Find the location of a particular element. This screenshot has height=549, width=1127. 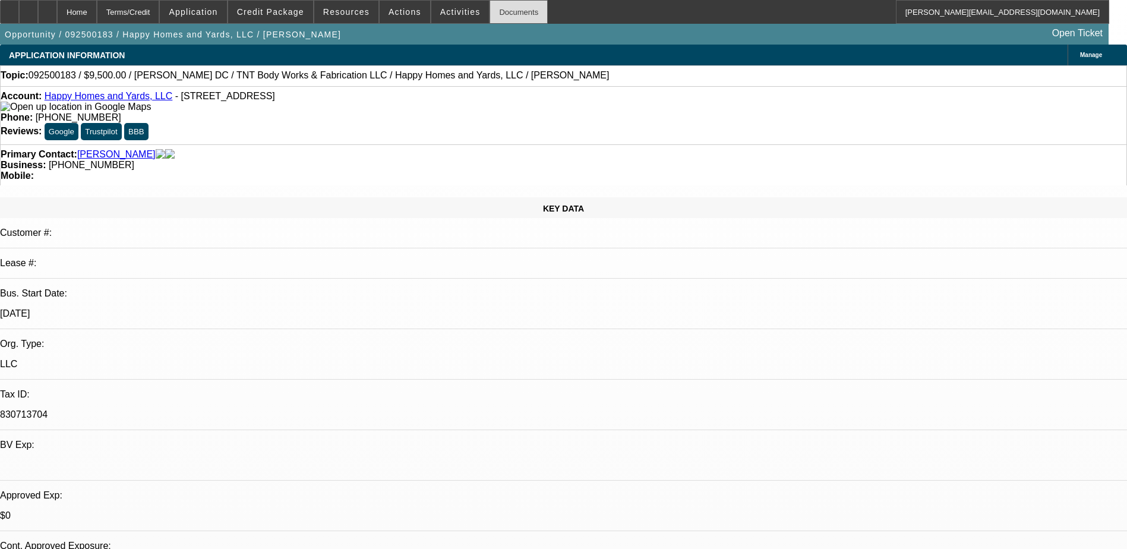

strong: Primary Contact: is located at coordinates (39, 155).